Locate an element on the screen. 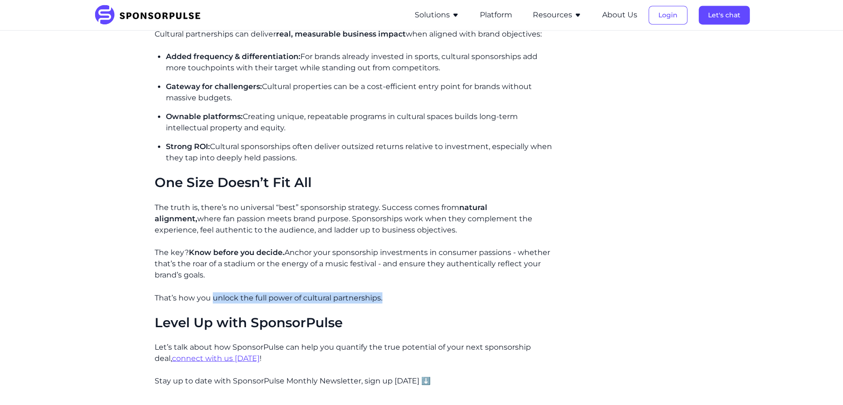  a: Login is located at coordinates (668, 15).